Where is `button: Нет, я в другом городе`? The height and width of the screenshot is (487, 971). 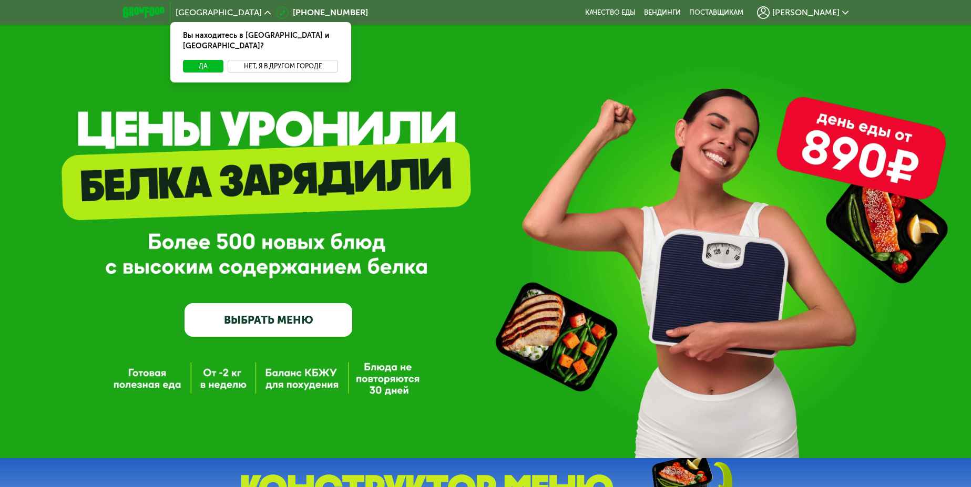
button: Нет, я в другом городе is located at coordinates (283, 66).